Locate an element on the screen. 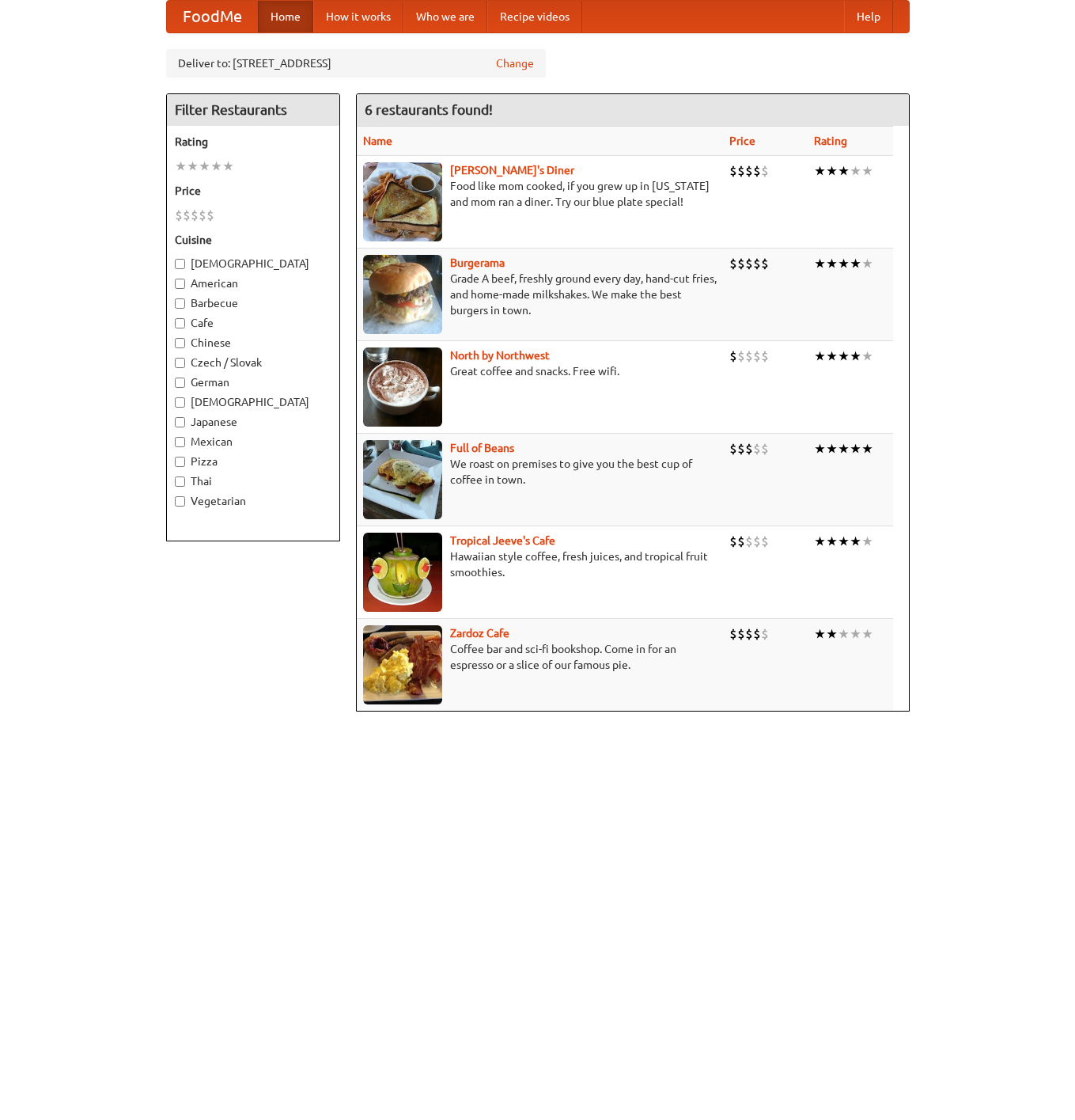 This screenshot has width=1075, height=1120. b: North by Northwest is located at coordinates (500, 355).